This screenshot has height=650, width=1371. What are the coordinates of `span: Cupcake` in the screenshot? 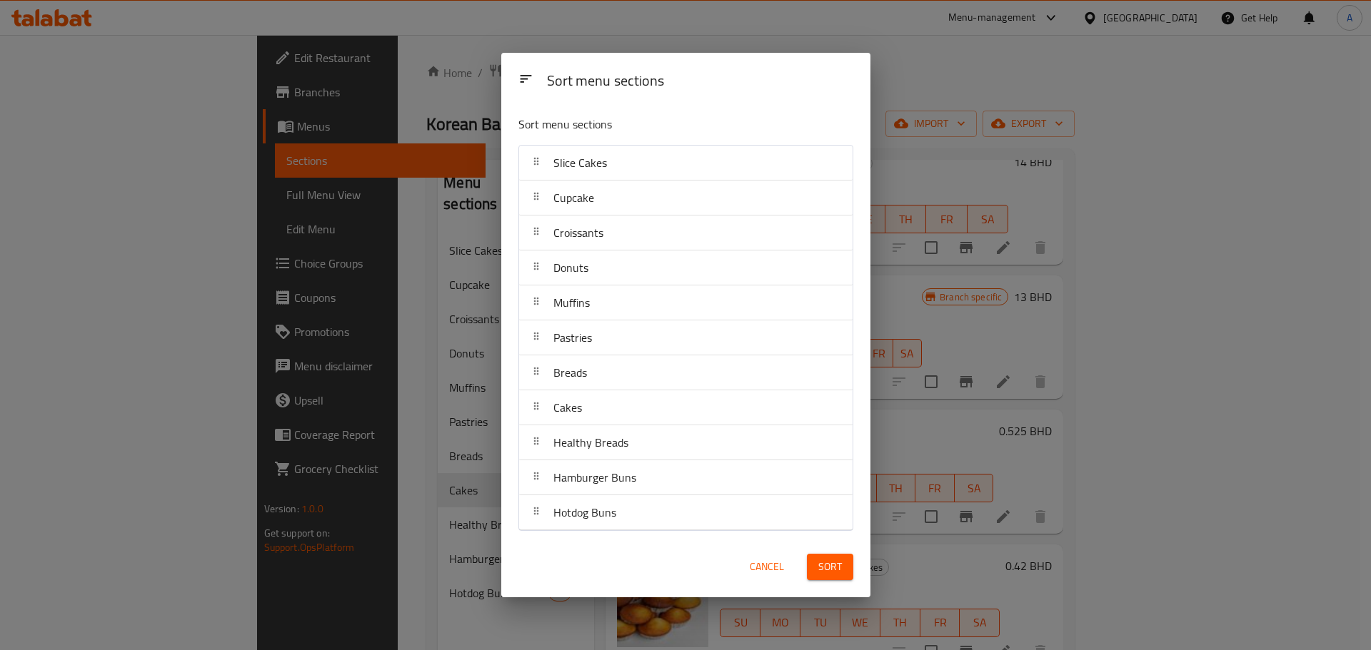 It's located at (573, 198).